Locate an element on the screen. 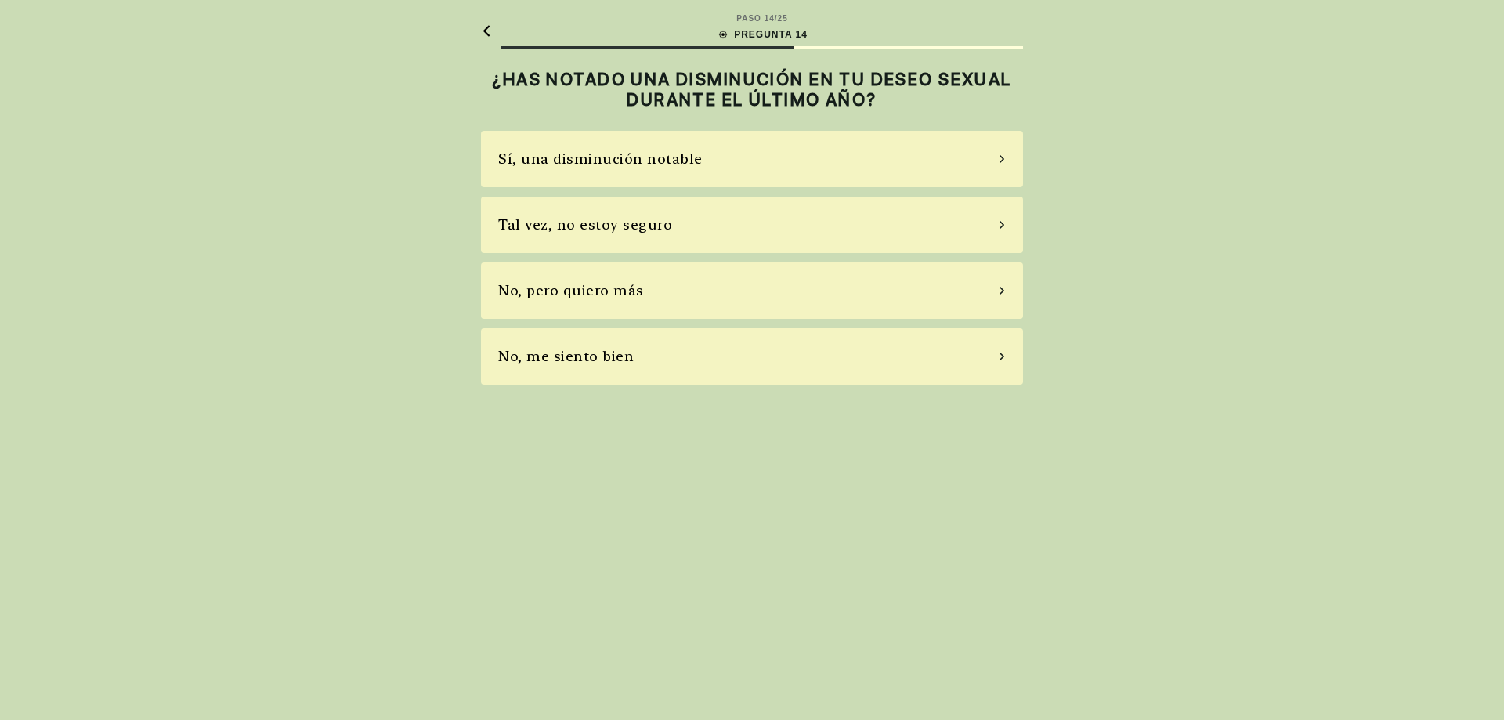 This screenshot has height=720, width=1504. div: PASO 14 / 25 is located at coordinates (762, 18).